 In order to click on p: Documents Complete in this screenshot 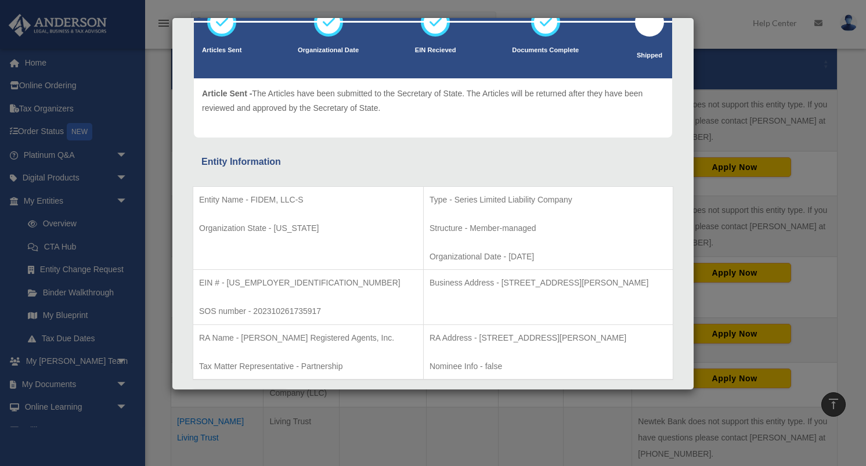, I will do `click(545, 51)`.